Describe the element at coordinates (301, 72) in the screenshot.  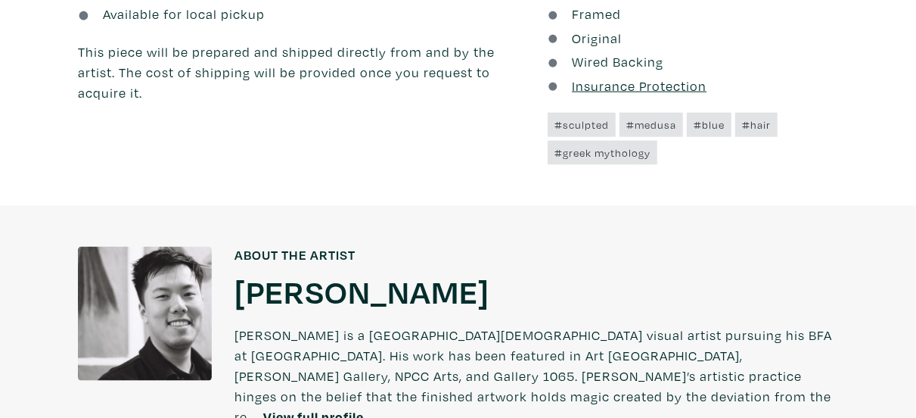
I see `p: This piece will be prepared and shipped directly from and by the artist. The cost of shipping wil...` at that location.